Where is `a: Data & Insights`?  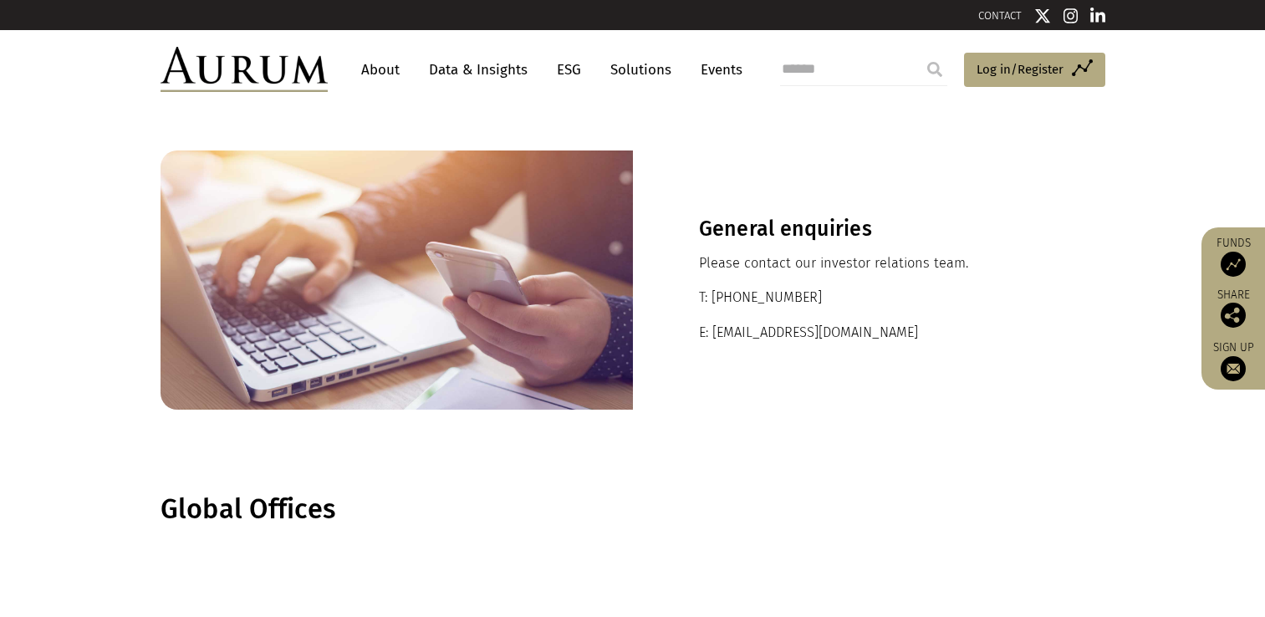 a: Data & Insights is located at coordinates (478, 69).